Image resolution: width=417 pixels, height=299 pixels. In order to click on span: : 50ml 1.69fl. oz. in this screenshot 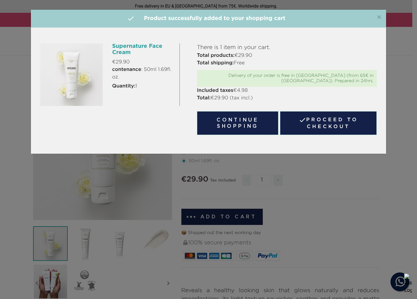, I will do `click(143, 73)`.